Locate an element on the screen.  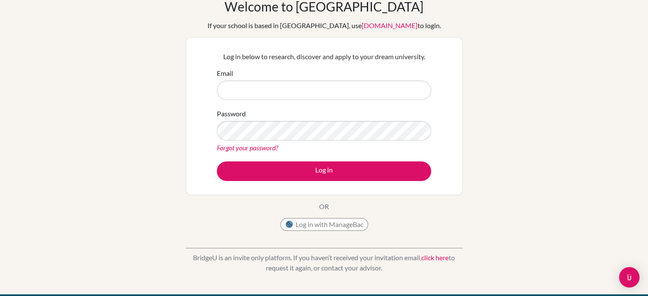
button: Log in is located at coordinates (324, 171).